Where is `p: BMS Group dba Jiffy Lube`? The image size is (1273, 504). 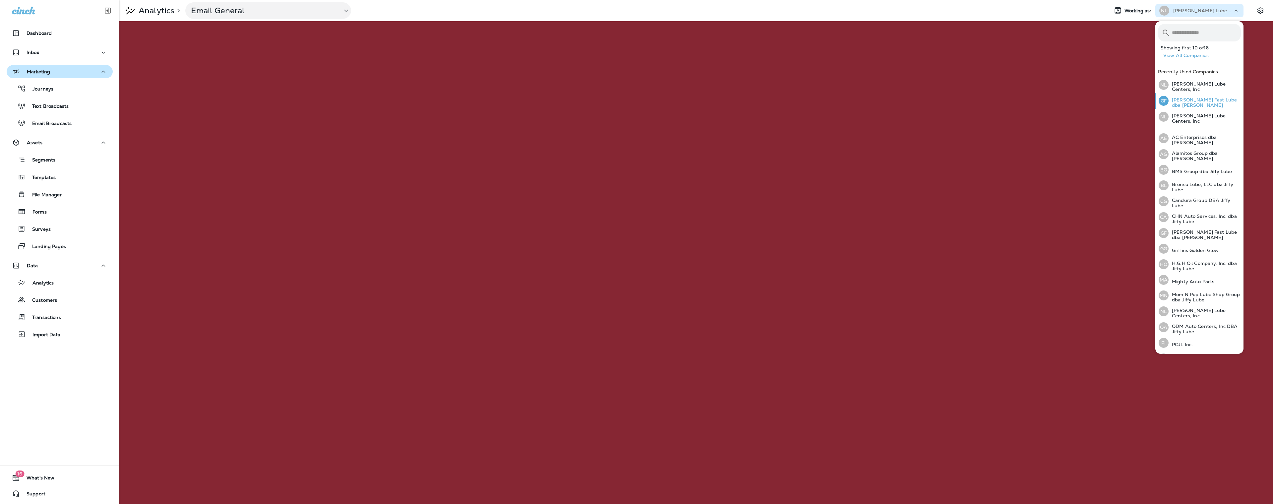 p: BMS Group dba Jiffy Lube is located at coordinates (1200, 171).